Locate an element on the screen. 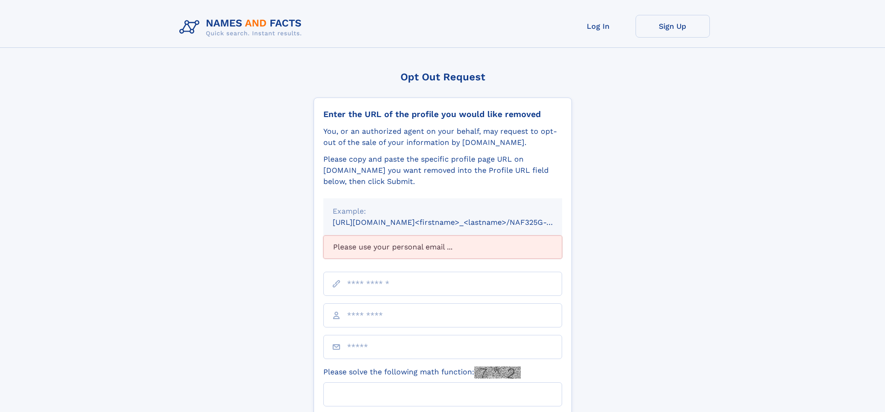  div: You, or an authorized agent on your behalf, may request to opt-out of the sale of your informatio... is located at coordinates (443, 137).